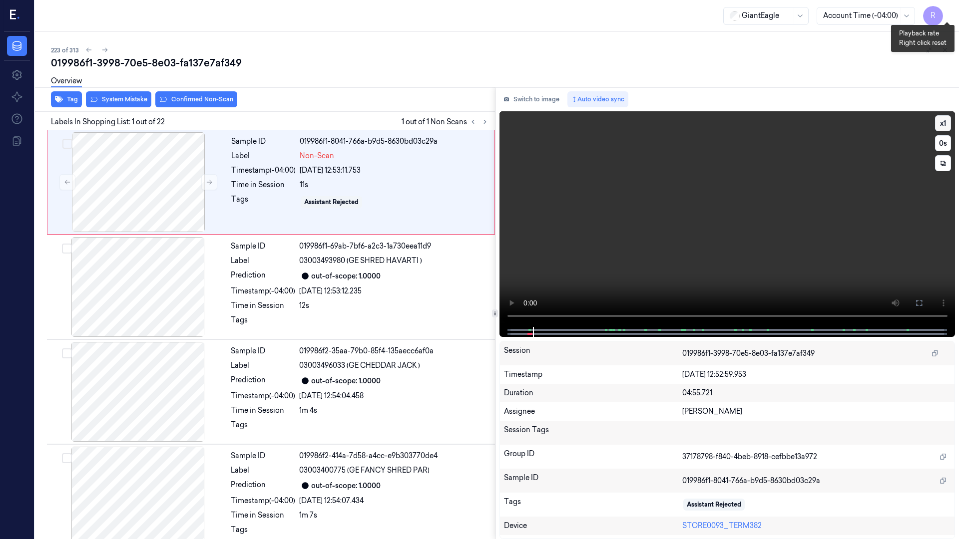 This screenshot has height=539, width=959. I want to click on div: 019986f1-69ab-7bf6-a2c3-1a730eea11d9, so click(394, 246).